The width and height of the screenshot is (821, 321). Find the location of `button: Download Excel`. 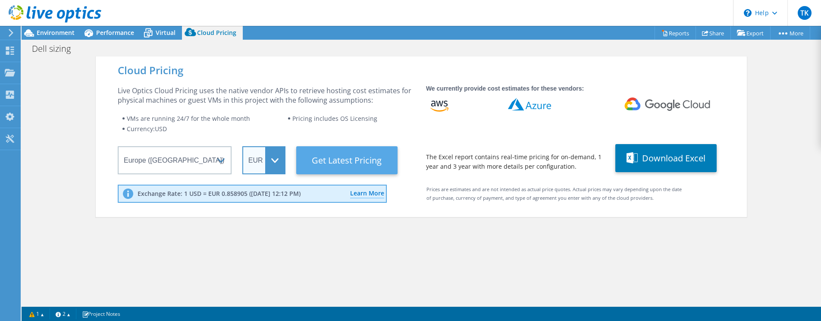

button: Download Excel is located at coordinates (666, 158).